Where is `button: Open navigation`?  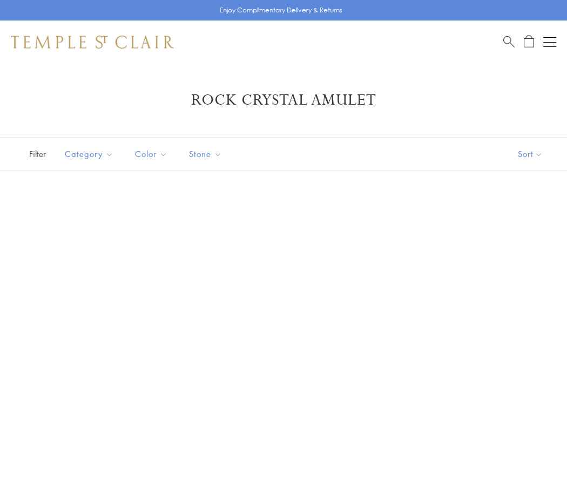 button: Open navigation is located at coordinates (549, 42).